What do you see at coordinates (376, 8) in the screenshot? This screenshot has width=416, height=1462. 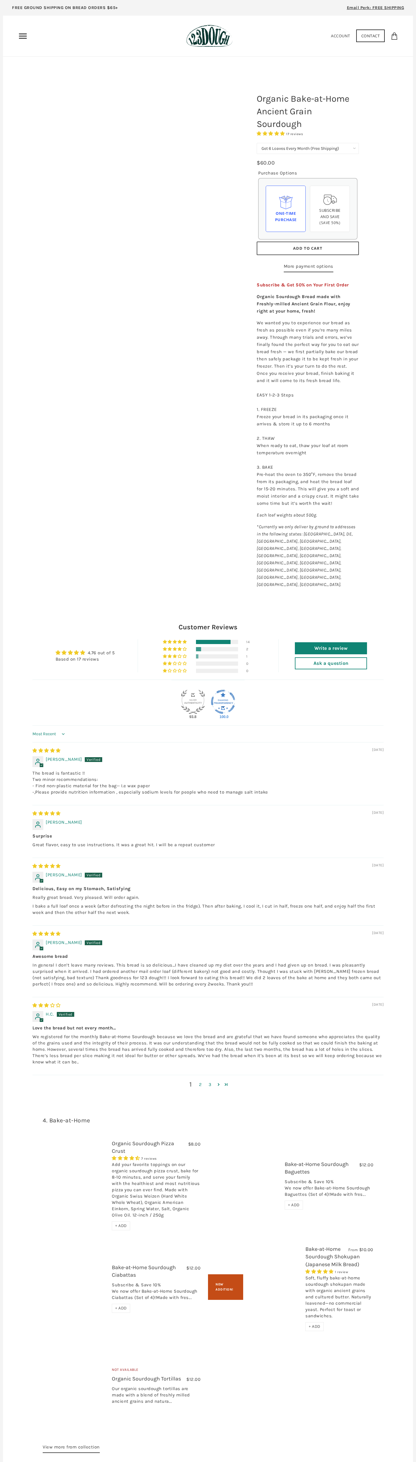 I see `span: Email Perk: FREE SHIPPING` at bounding box center [376, 8].